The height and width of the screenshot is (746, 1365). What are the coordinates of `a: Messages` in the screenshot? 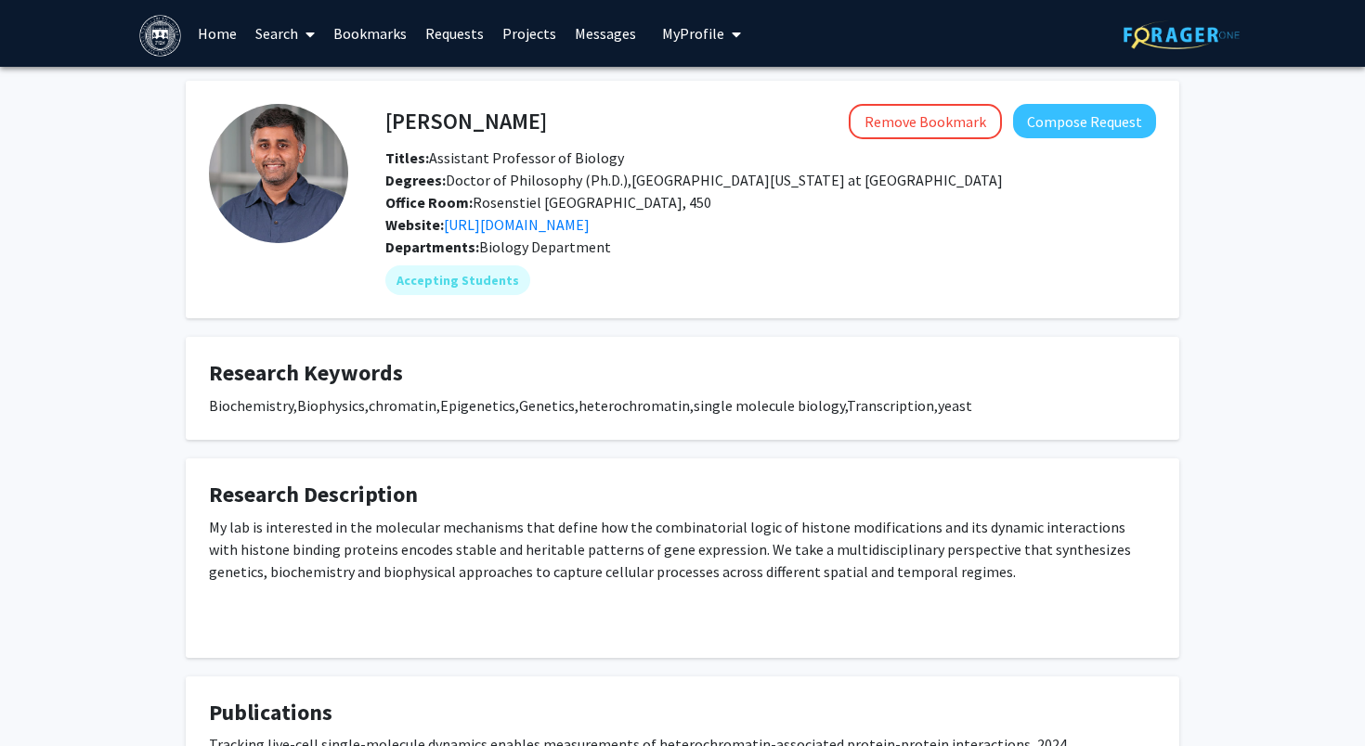 It's located at (605, 33).